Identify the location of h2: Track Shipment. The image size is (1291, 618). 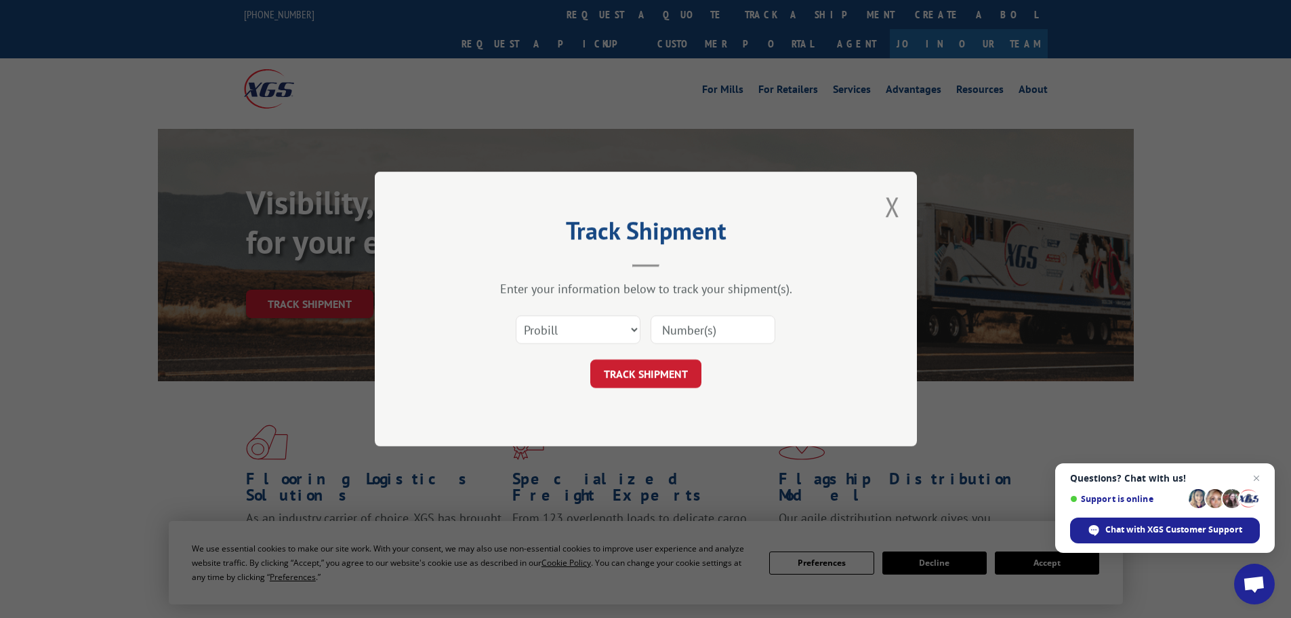
(646, 234).